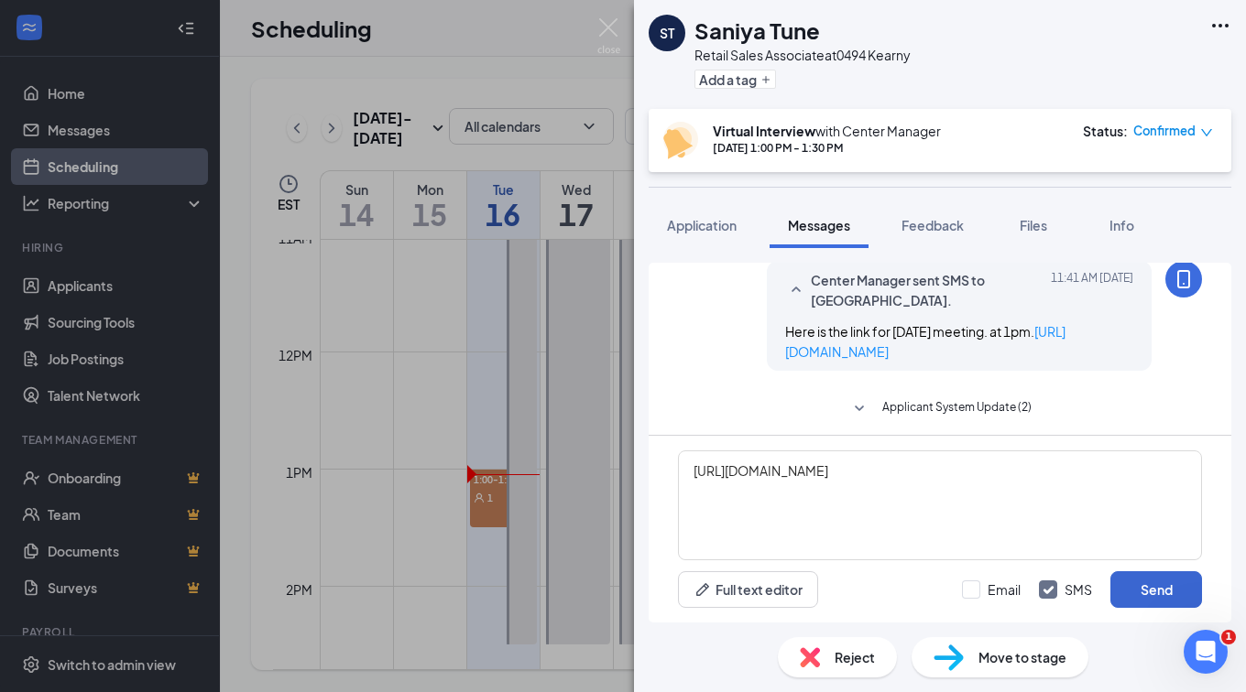 The image size is (1246, 692). I want to click on div: Retail Sales Associate at 0494 Kearny, so click(802, 55).